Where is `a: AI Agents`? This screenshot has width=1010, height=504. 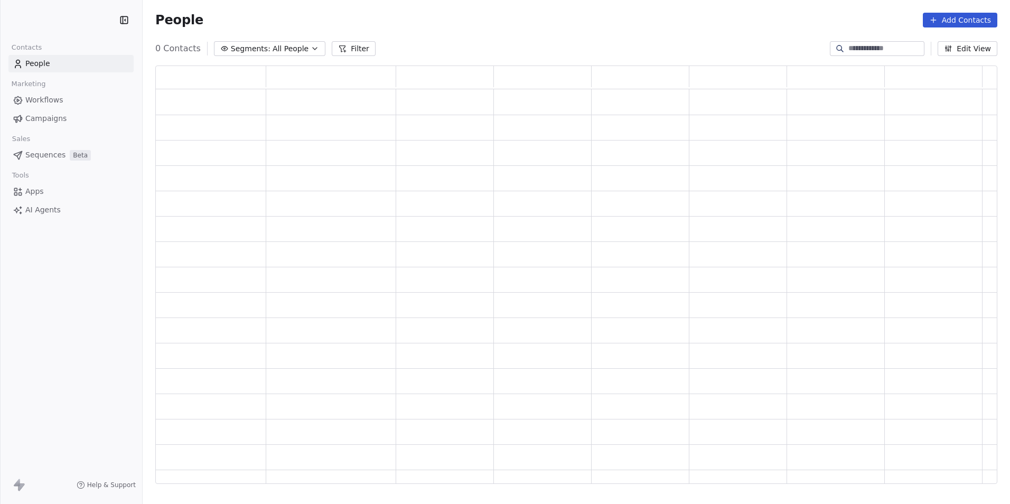 a: AI Agents is located at coordinates (71, 210).